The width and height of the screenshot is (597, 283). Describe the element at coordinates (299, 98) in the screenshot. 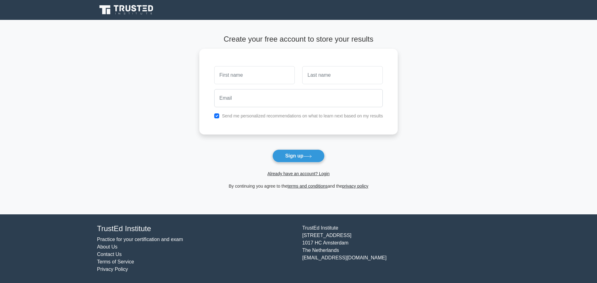

I see `input: Email` at that location.